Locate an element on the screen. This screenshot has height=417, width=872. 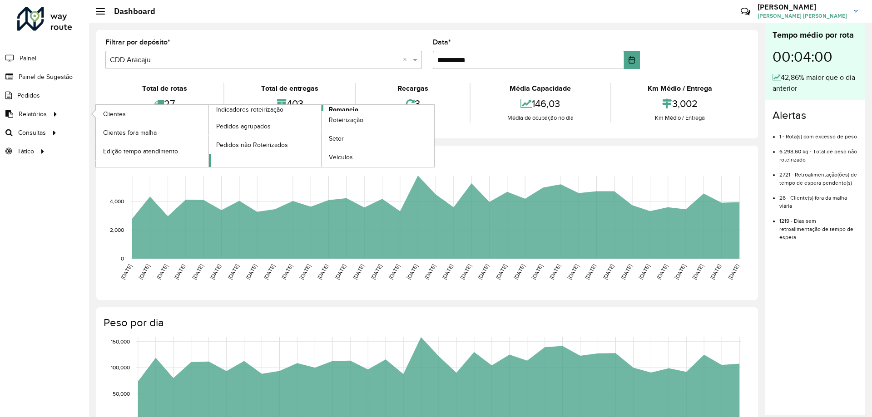
span: Setor is located at coordinates (336, 138).